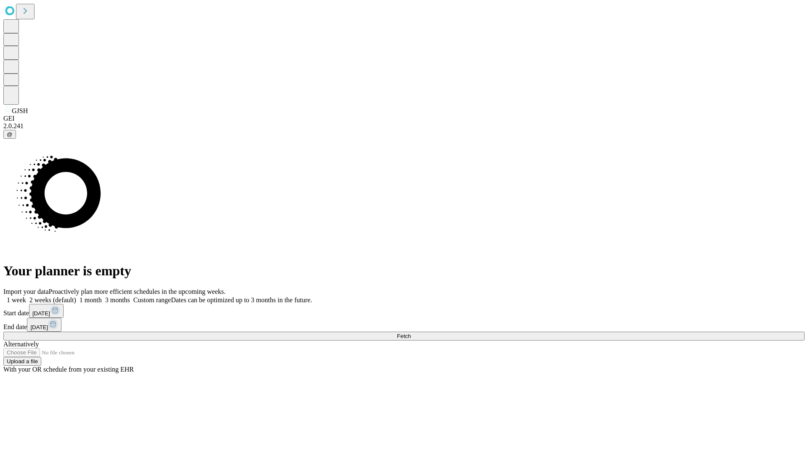  What do you see at coordinates (53, 300) in the screenshot?
I see `span: 2 weeks (default)` at bounding box center [53, 300].